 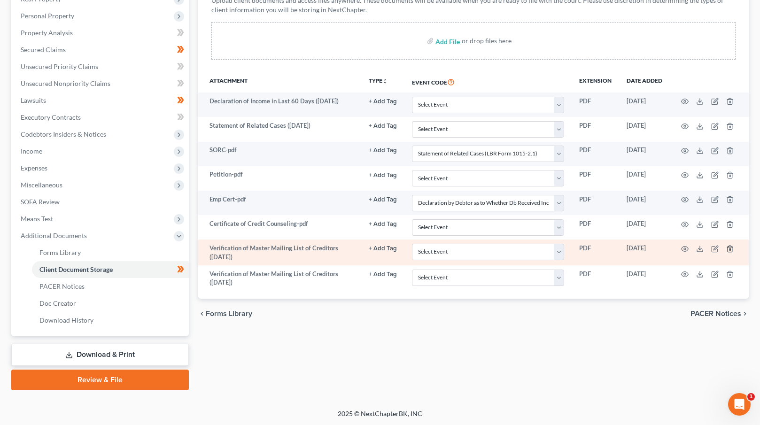 What do you see at coordinates (280, 82) in the screenshot?
I see `th: Attachment` at bounding box center [280, 82].